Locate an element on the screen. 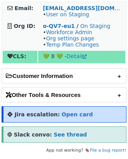  strong: Email: is located at coordinates (24, 8).